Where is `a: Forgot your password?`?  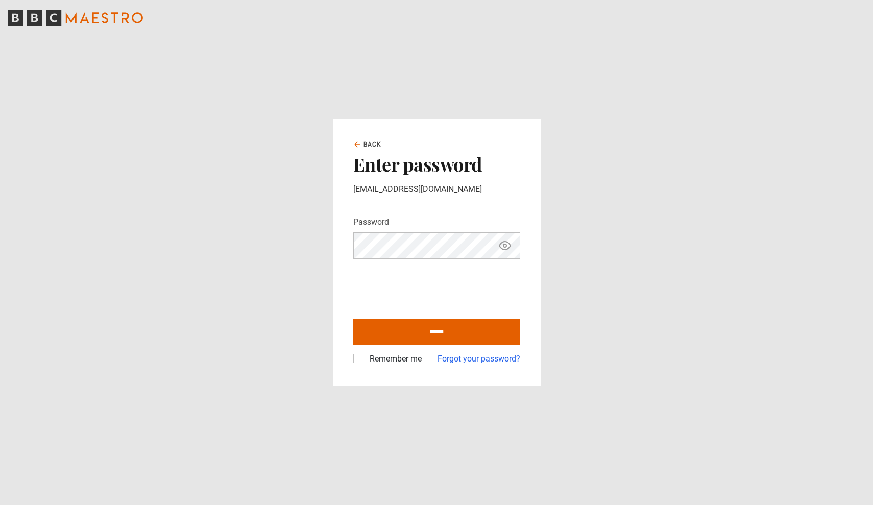 a: Forgot your password? is located at coordinates (479, 359).